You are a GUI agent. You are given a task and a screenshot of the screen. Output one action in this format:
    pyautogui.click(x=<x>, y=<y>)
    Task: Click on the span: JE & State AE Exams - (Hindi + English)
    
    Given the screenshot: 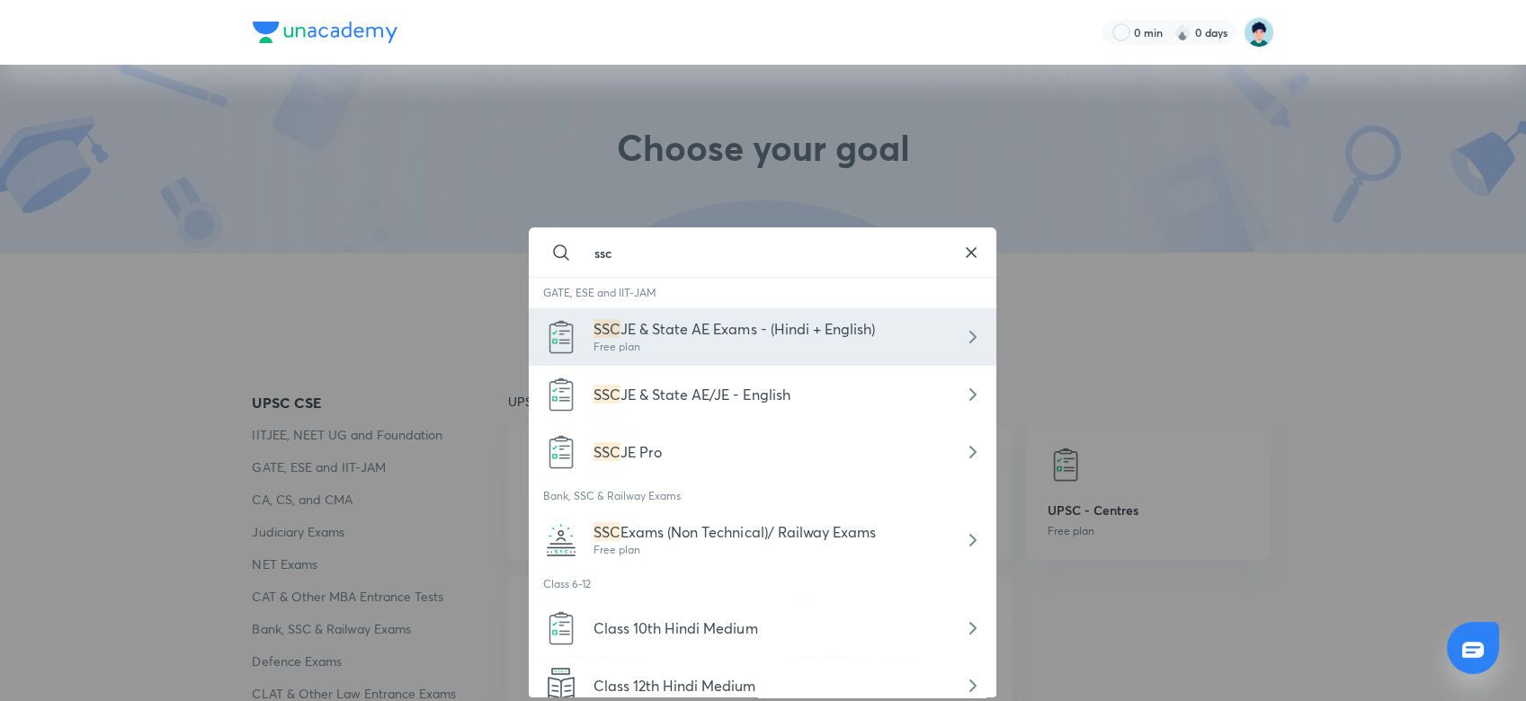 What is the action you would take?
    pyautogui.click(x=747, y=328)
    